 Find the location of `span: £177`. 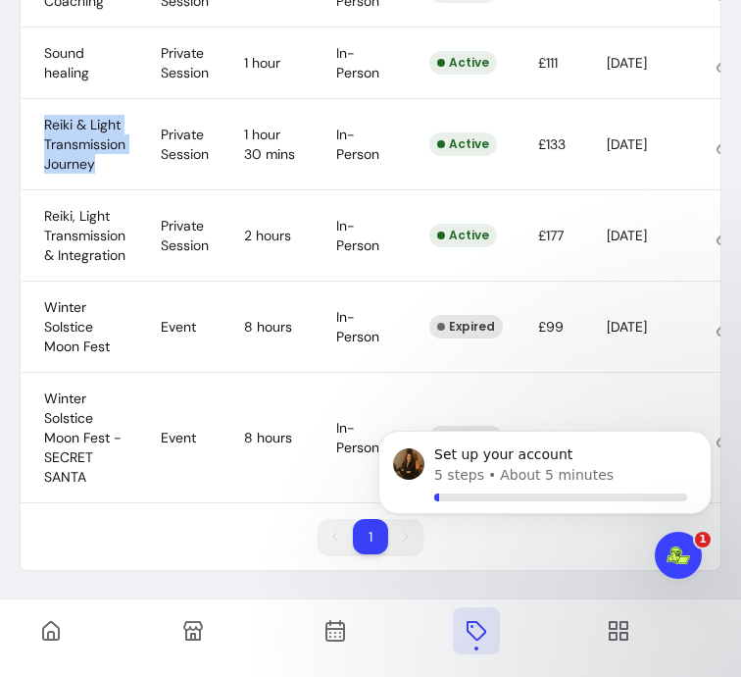

span: £177 is located at coordinates (551, 235).